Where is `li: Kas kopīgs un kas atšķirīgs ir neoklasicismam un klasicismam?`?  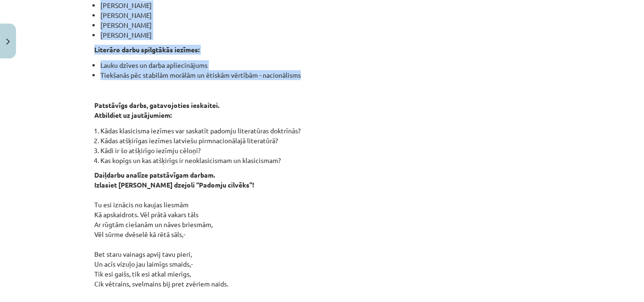 li: Kas kopīgs un kas atšķirīgs ir neoklasicismam un klasicismam? is located at coordinates (325, 160).